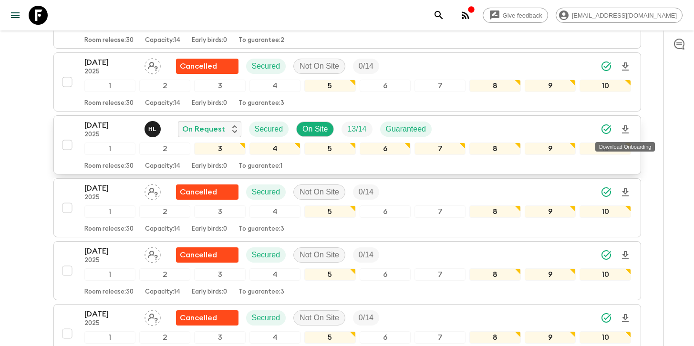 This screenshot has width=694, height=346. What do you see at coordinates (624, 147) in the screenshot?
I see `div: Download Onboarding` at bounding box center [624, 147].